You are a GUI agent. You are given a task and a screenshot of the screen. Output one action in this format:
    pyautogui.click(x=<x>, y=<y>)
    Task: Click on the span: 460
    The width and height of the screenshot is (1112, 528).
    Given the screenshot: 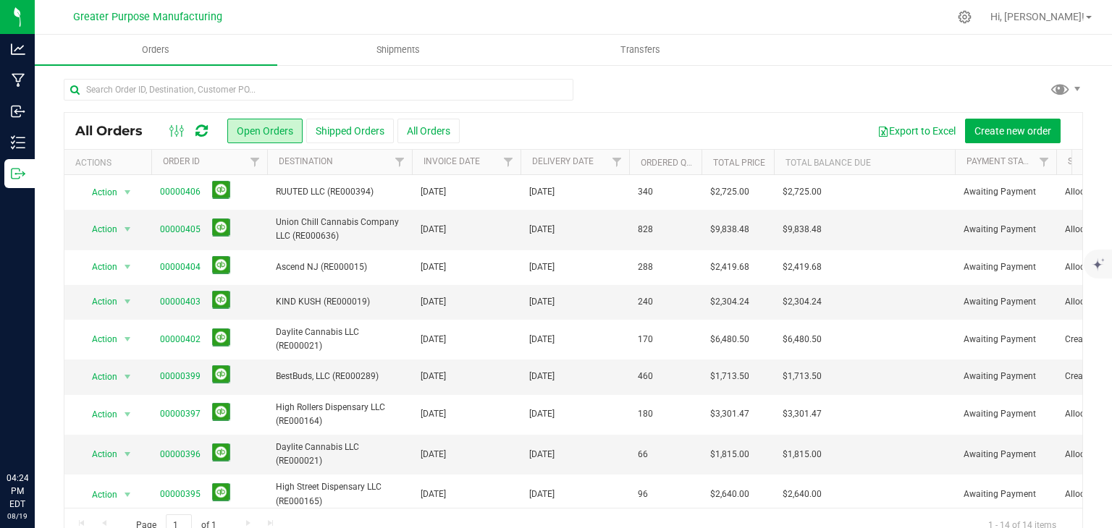 What is the action you would take?
    pyautogui.click(x=645, y=376)
    